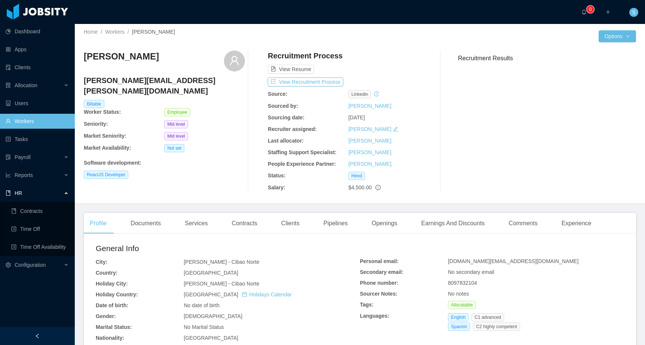 The width and height of the screenshot is (645, 345). I want to click on b: Marital Status:, so click(114, 327).